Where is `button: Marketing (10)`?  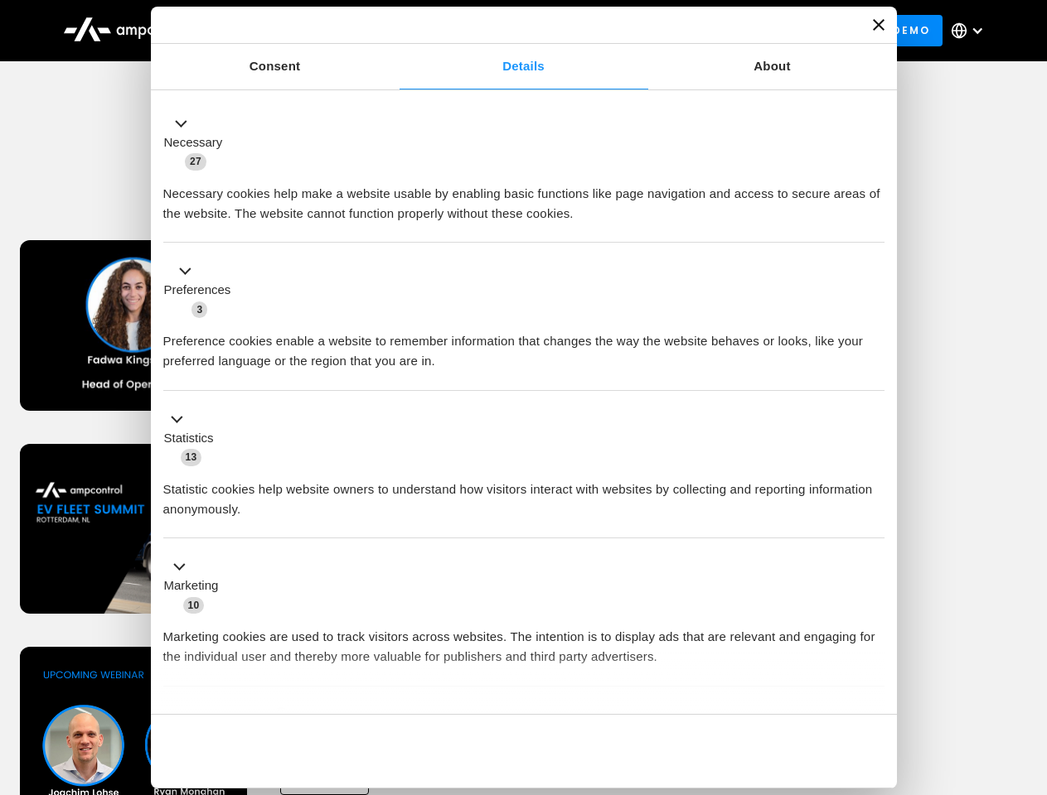 button: Marketing (10) is located at coordinates (196, 587).